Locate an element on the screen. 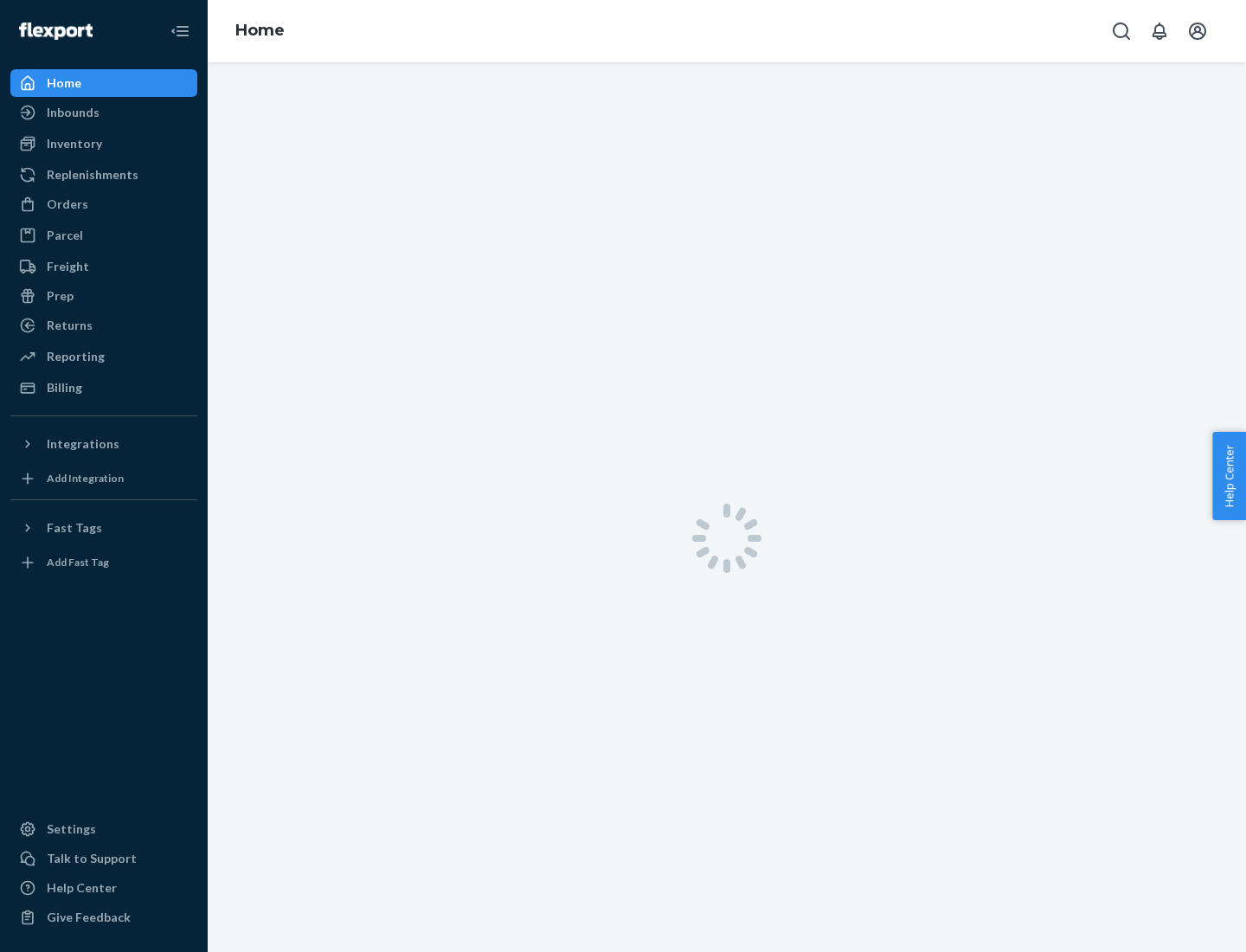 The height and width of the screenshot is (952, 1246). a: Parcel is located at coordinates (103, 235).